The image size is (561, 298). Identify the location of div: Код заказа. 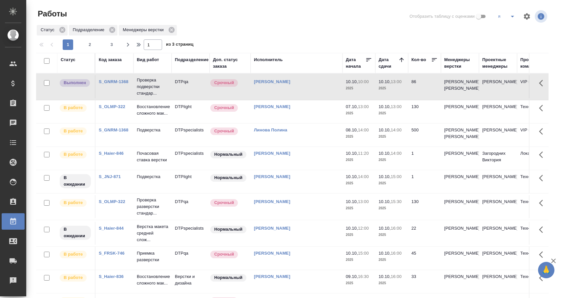
(110, 60).